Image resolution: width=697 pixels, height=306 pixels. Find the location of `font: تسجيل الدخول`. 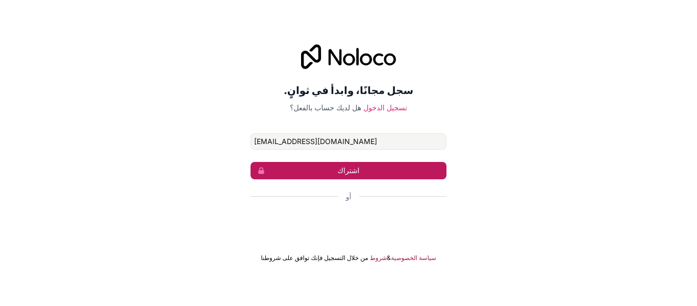

font: تسجيل الدخول is located at coordinates (385, 107).